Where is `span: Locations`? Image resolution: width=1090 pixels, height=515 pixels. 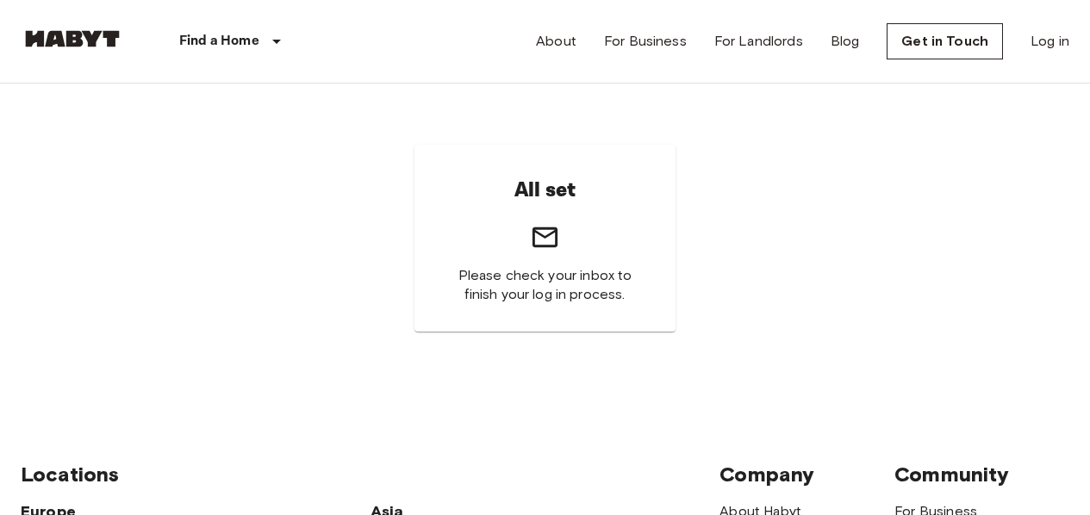
span: Locations is located at coordinates (70, 474).